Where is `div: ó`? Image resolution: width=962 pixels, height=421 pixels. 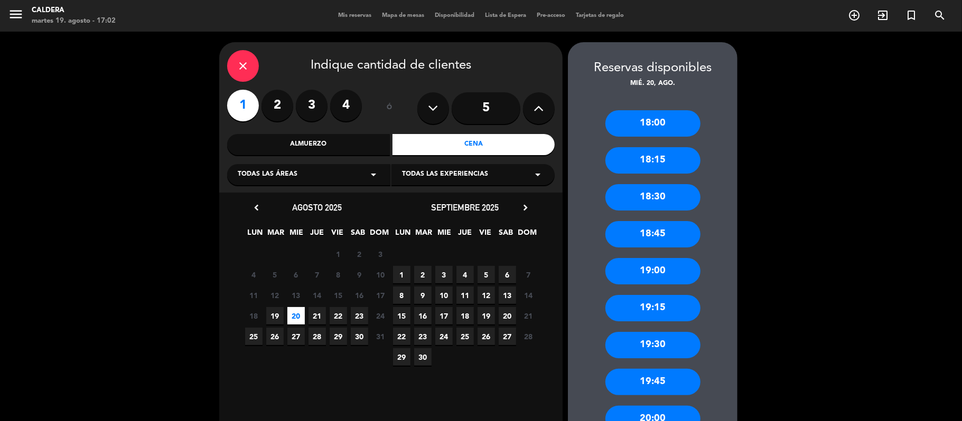
div: ó is located at coordinates (389, 108).